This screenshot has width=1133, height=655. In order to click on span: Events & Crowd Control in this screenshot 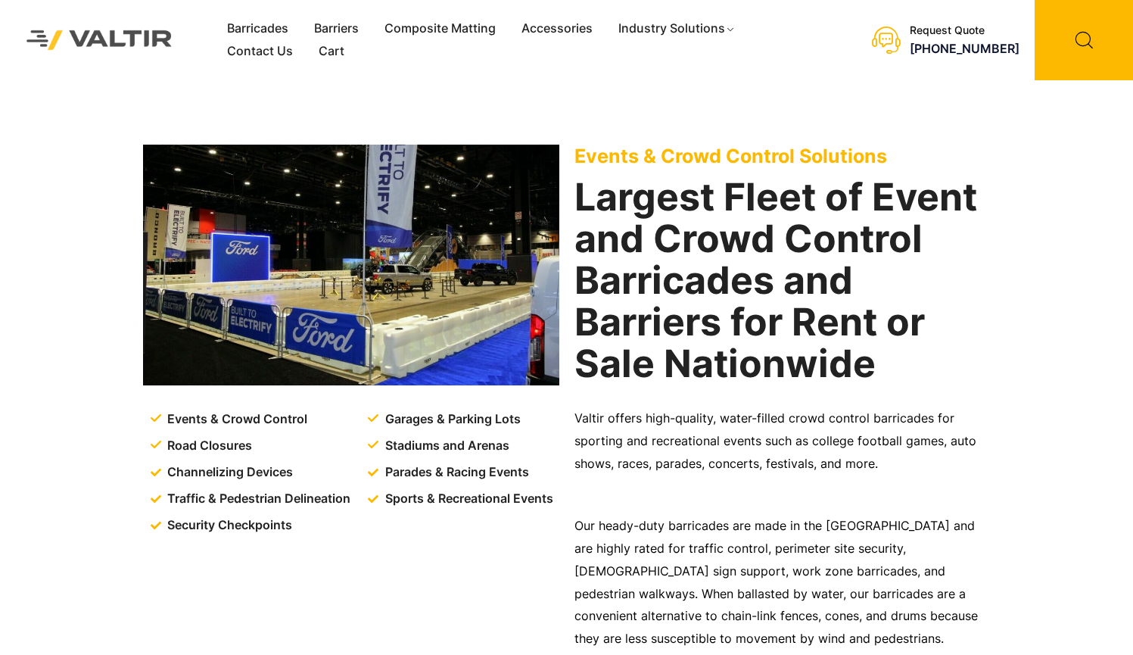, I will do `click(235, 419)`.